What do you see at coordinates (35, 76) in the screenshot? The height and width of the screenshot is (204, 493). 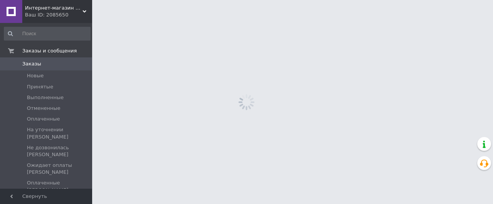 I see `span: Новые` at bounding box center [35, 76].